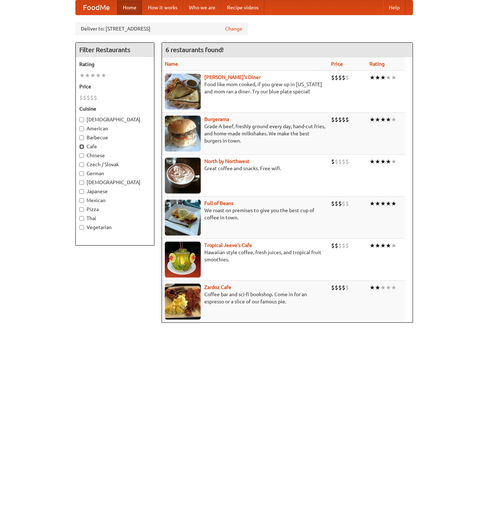 The width and height of the screenshot is (488, 508). I want to click on label: Barbecue, so click(115, 137).